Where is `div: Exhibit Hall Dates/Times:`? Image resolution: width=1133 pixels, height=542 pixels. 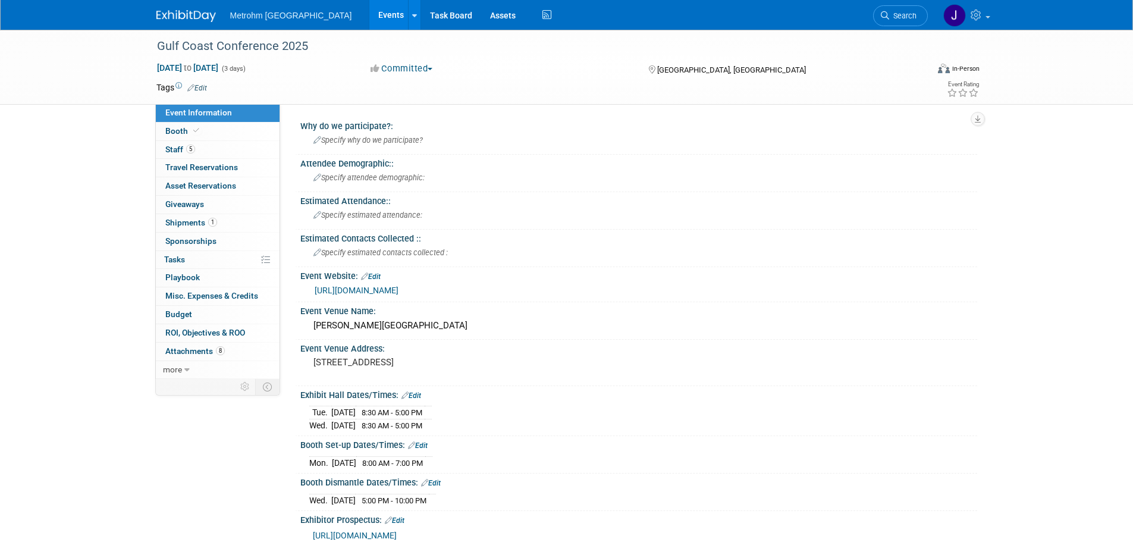 div: Exhibit Hall Dates/Times: is located at coordinates (639, 394).